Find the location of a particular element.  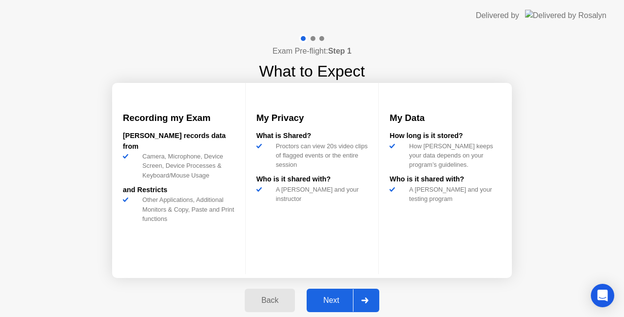

button: Next is located at coordinates (343, 300).